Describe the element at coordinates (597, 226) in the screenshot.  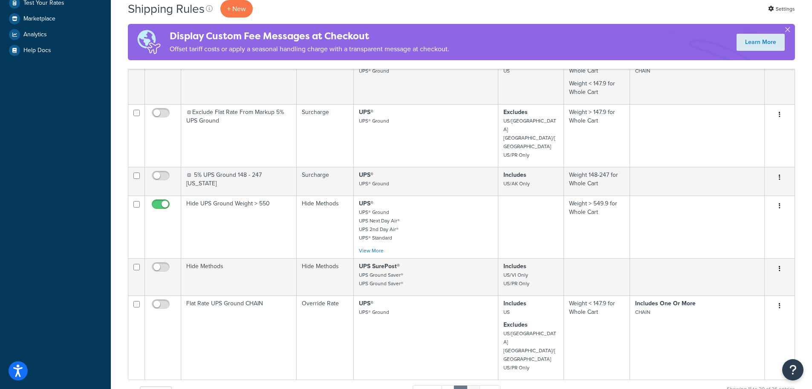
I see `td: Weight > 549.9 for Whole Cart` at that location.